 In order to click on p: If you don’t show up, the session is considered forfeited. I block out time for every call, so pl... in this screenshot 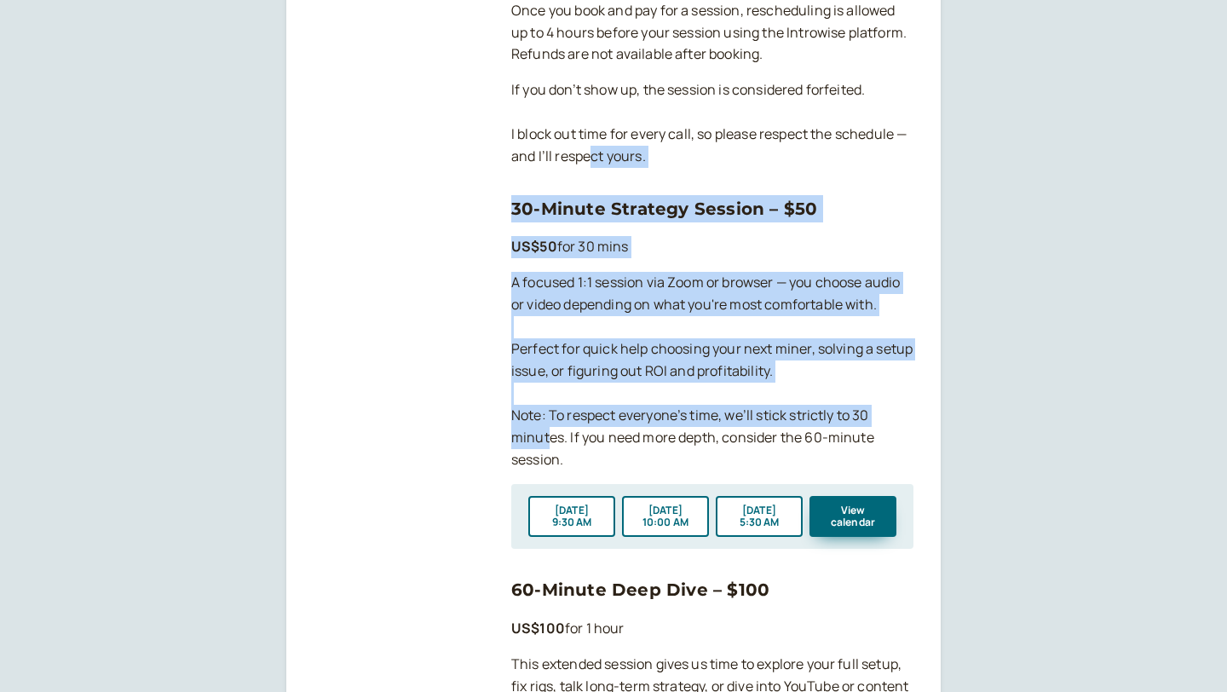, I will do `click(712, 124)`.